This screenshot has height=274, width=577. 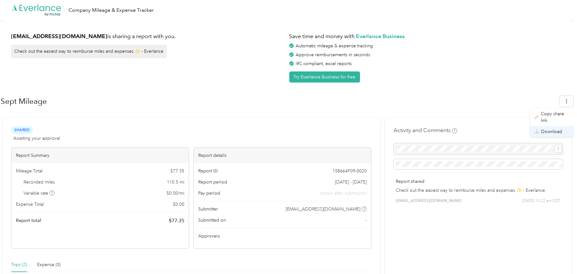 What do you see at coordinates (30, 204) in the screenshot?
I see `span: Expense Total` at bounding box center [30, 204].